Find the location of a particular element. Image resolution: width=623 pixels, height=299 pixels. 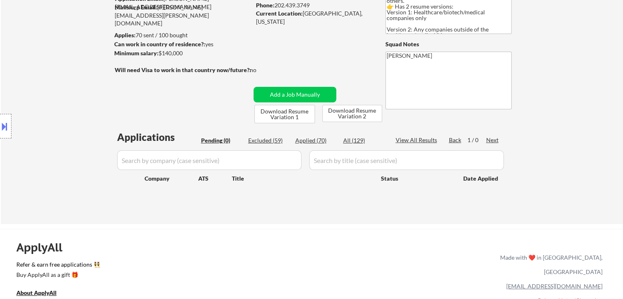

div: Applications is located at coordinates (158, 137).